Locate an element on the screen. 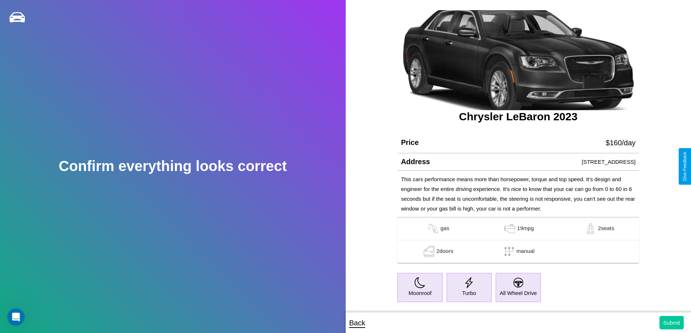 The height and width of the screenshot is (333, 691). p: manual is located at coordinates (526, 252).